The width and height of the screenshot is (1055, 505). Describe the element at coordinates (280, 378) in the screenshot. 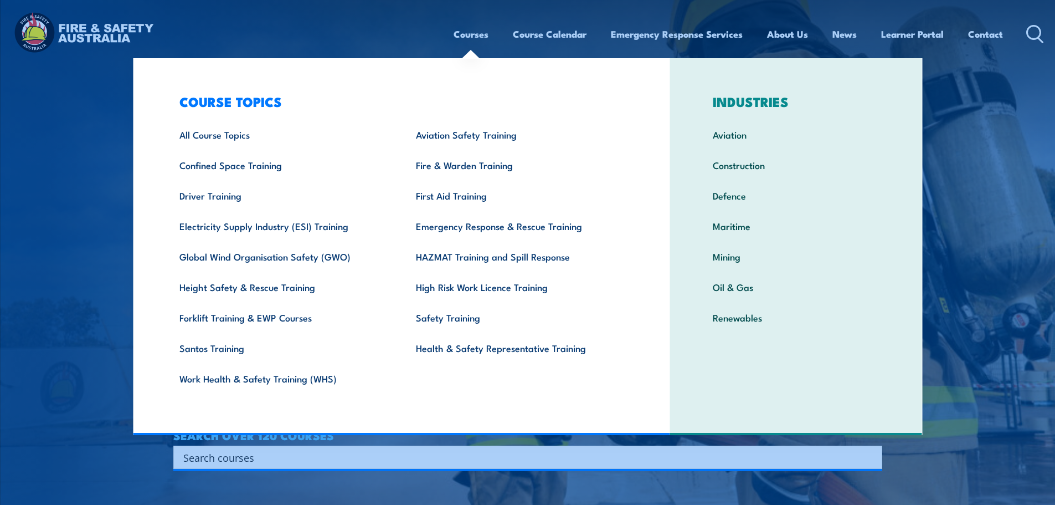

I see `a: Work Health & Safety Training (WHS)` at that location.